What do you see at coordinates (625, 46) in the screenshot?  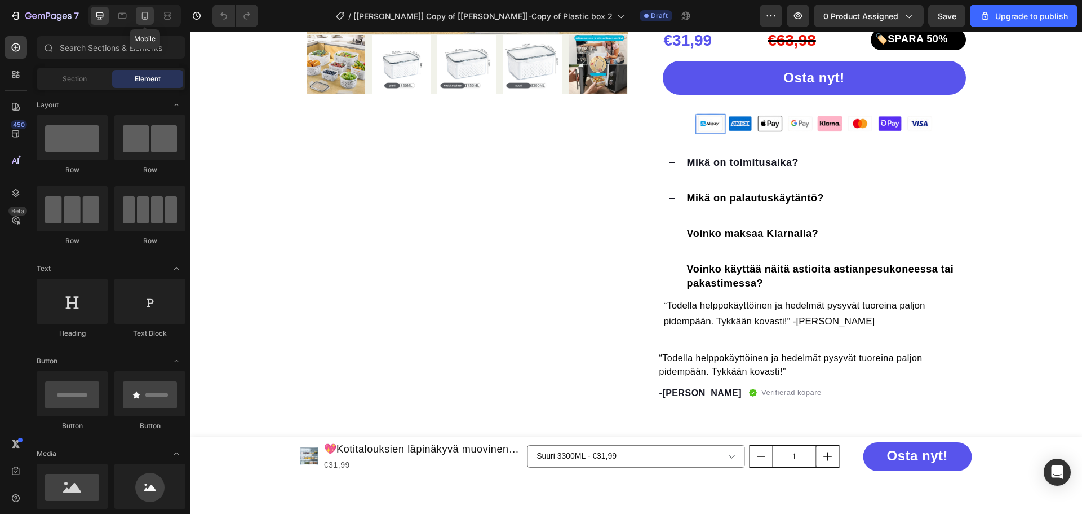 I see `button: Osta nyt!` at bounding box center [625, 46].